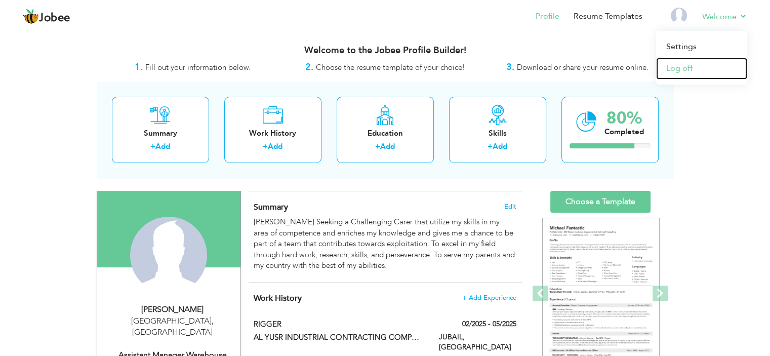 The width and height of the screenshot is (770, 356). I want to click on strong: 1., so click(139, 67).